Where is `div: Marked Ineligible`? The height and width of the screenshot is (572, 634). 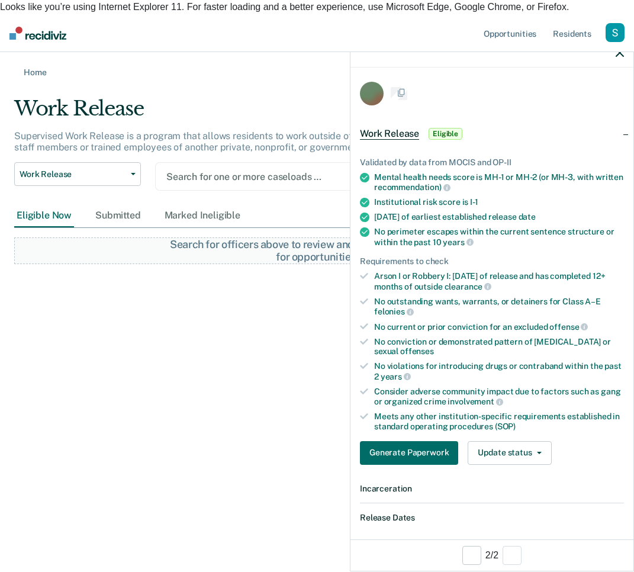
div: Marked Ineligible is located at coordinates (202, 215).